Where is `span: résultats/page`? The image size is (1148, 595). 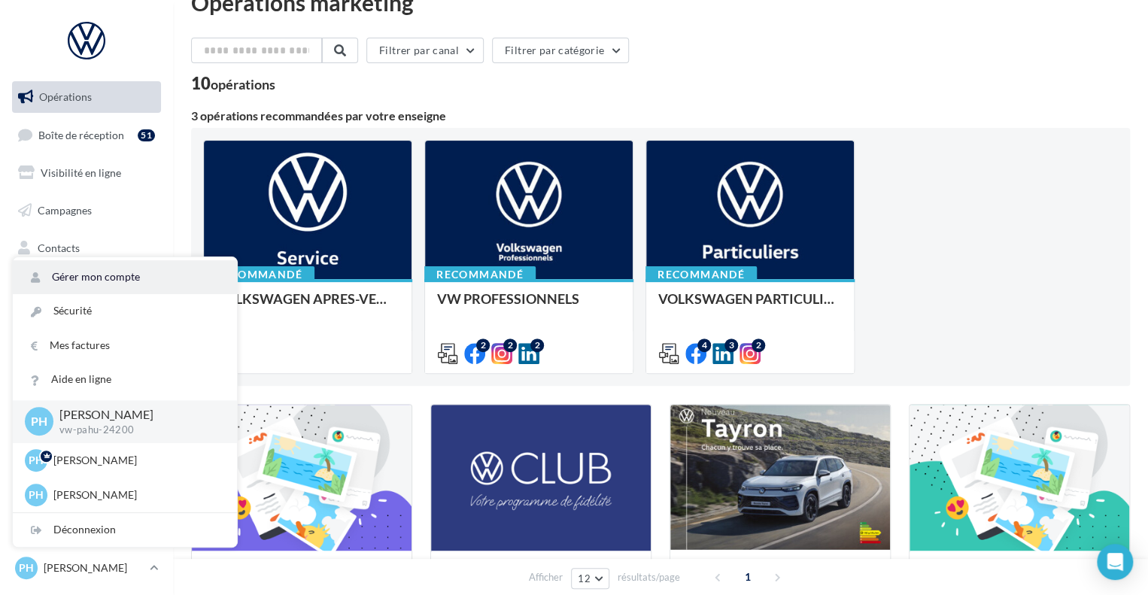
span: résultats/page is located at coordinates (648, 577).